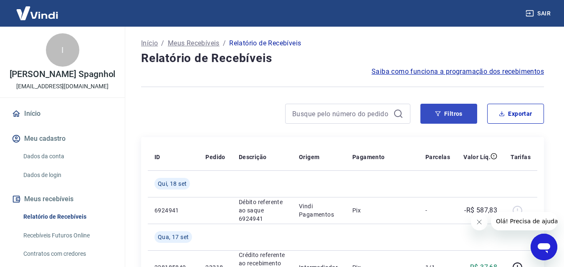 The width and height of the screenshot is (564, 267). I want to click on p: Descrição, so click(252, 157).